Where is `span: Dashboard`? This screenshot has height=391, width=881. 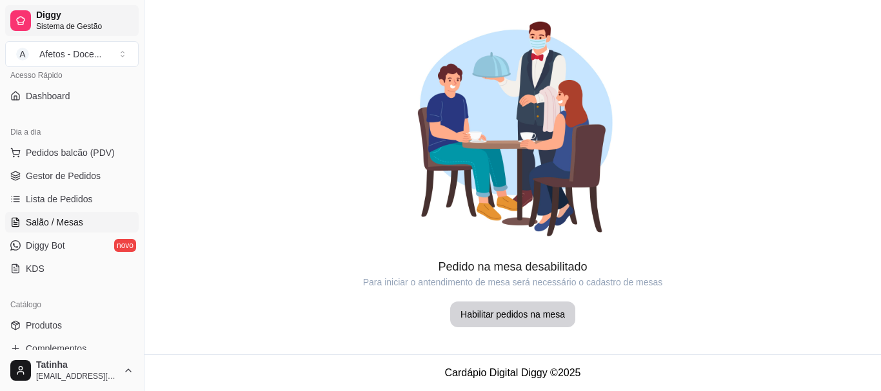 span: Dashboard is located at coordinates (48, 96).